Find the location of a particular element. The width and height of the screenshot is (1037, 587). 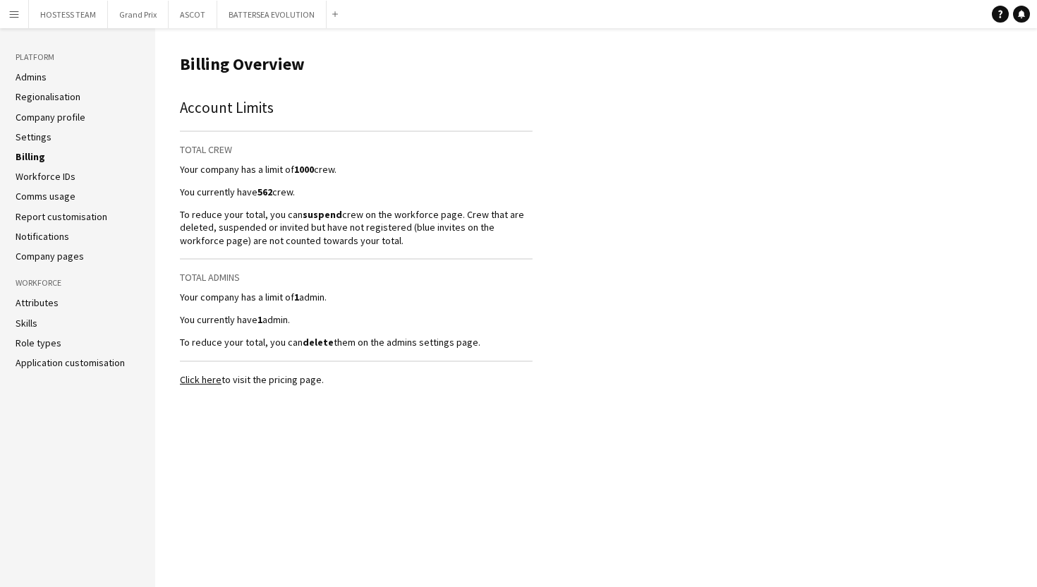

strong: delete is located at coordinates (318, 342).